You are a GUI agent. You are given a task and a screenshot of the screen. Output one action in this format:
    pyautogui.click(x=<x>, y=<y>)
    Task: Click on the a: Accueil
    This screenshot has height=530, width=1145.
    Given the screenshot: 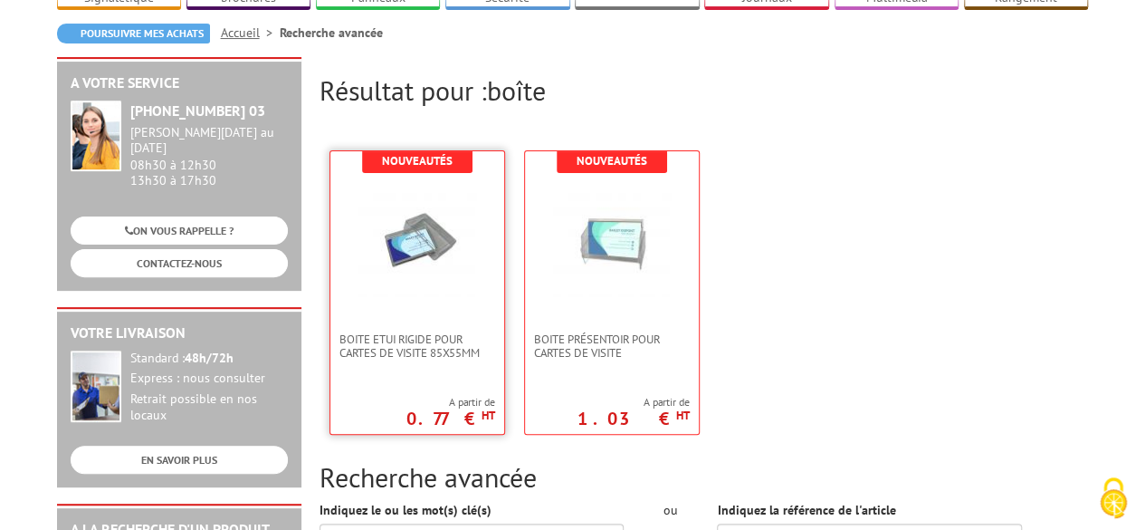 What is the action you would take?
    pyautogui.click(x=250, y=33)
    